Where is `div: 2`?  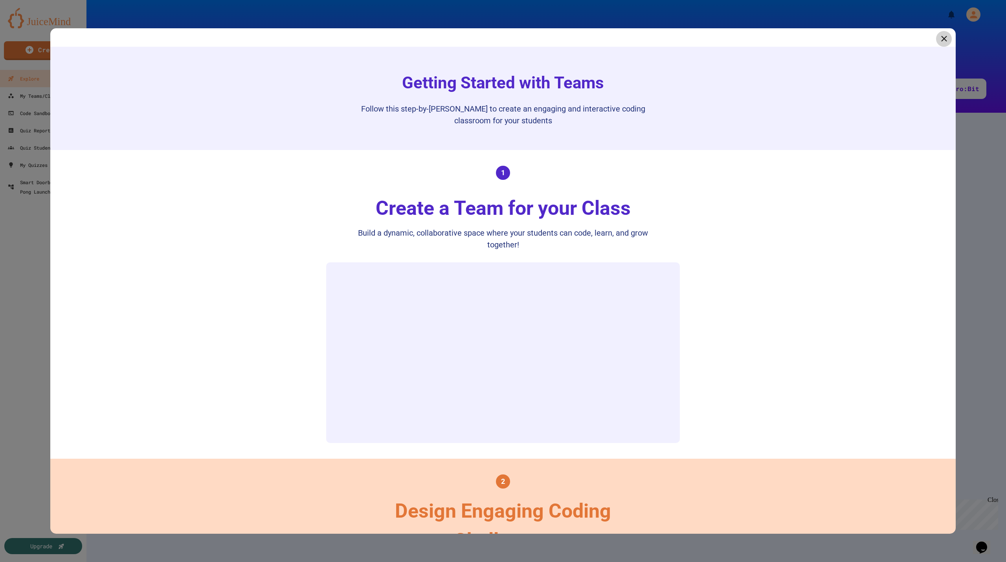 div: 2 is located at coordinates (503, 482).